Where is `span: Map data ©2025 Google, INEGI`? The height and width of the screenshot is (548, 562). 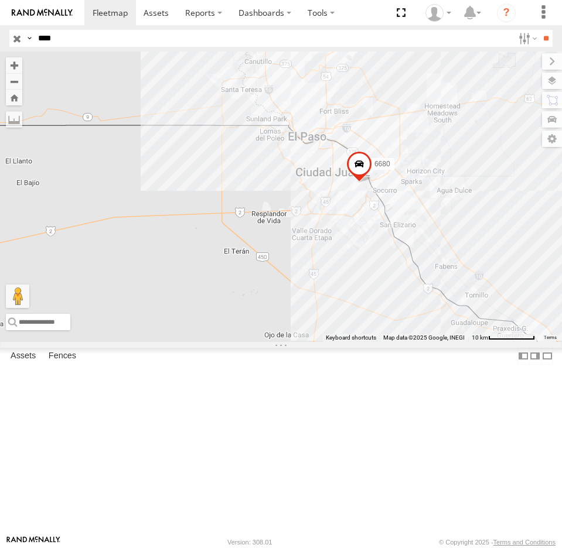
span: Map data ©2025 Google, INEGI is located at coordinates (424, 337).